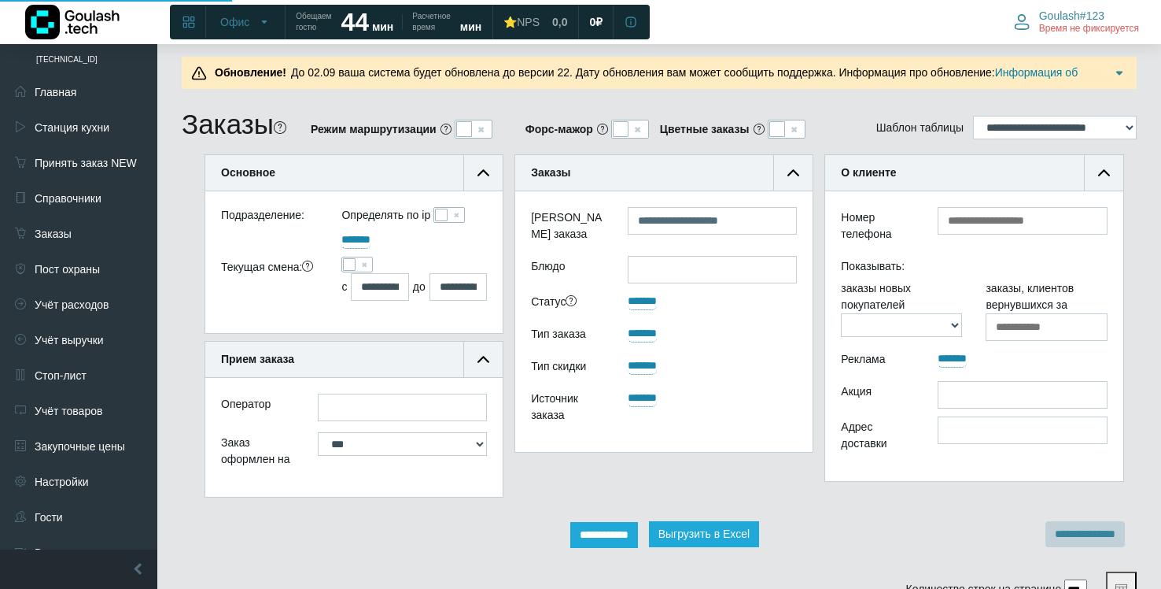 The height and width of the screenshot is (589, 1161). What do you see at coordinates (1076, 22) in the screenshot?
I see `button: Goulash#123 Время не фиксируется` at bounding box center [1076, 22].